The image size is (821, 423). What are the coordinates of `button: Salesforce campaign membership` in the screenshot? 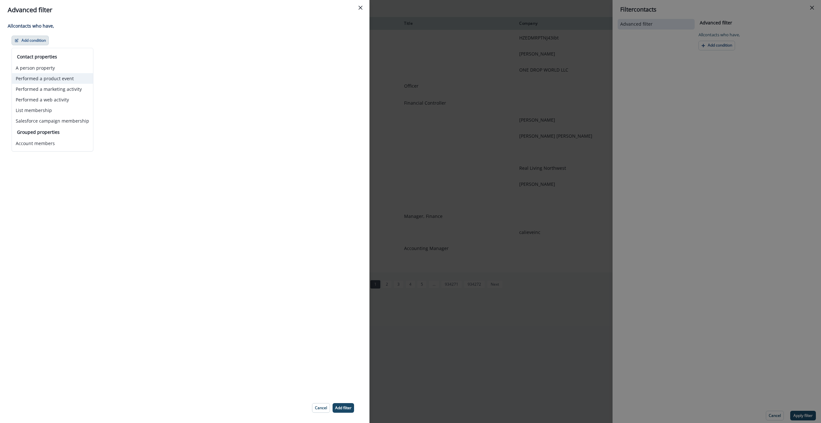 It's located at (52, 121).